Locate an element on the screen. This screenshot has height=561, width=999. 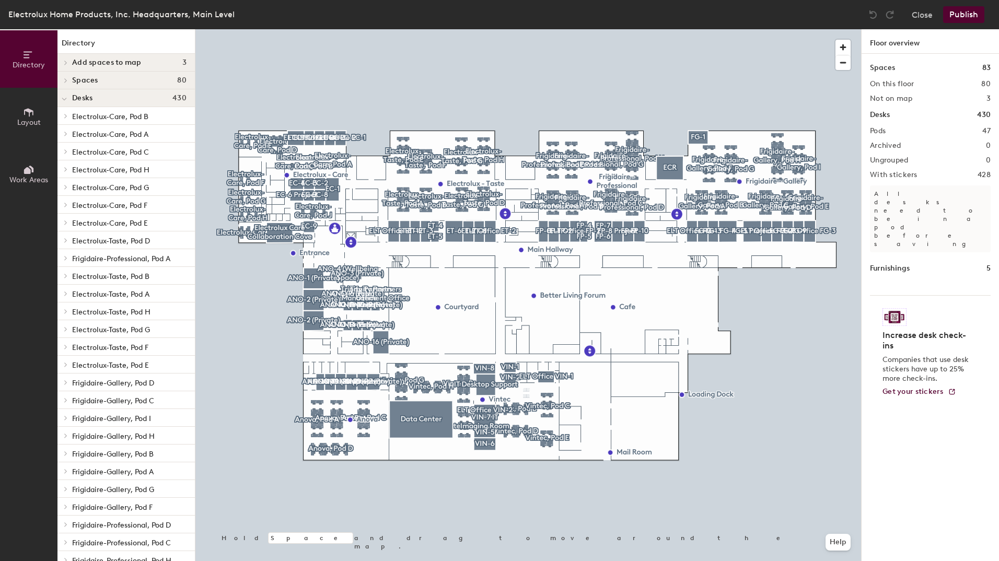
span: Frigidaire-Gallery, Pod H is located at coordinates (113, 436).